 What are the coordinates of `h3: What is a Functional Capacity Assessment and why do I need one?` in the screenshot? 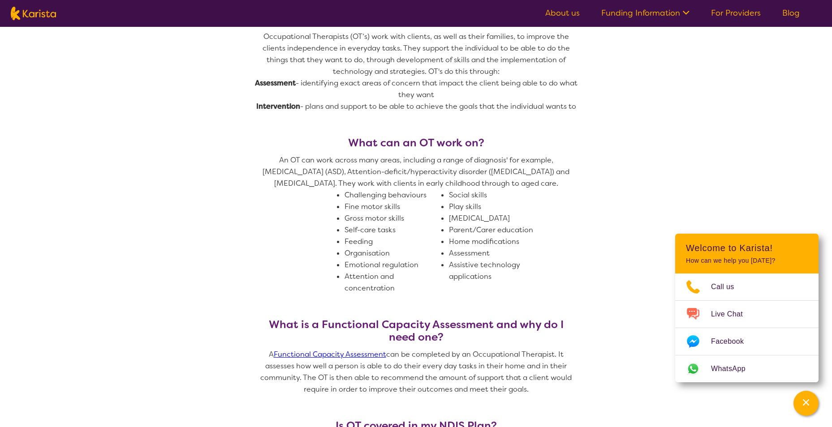 It's located at (416, 331).